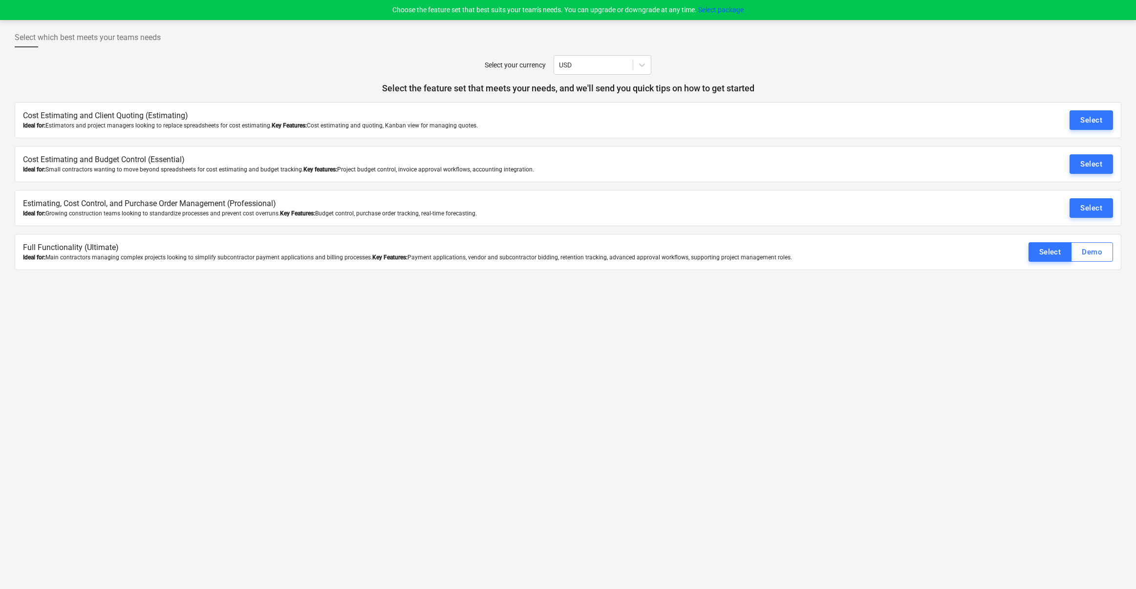 This screenshot has width=1136, height=589. Describe the element at coordinates (477, 160) in the screenshot. I see `p: Cost Estimating and Budget Control (Essential)` at that location.